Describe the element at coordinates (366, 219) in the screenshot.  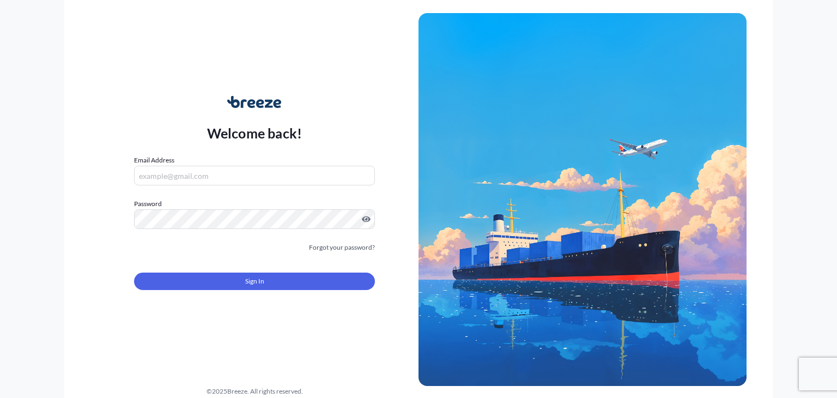
I see `button: Show password` at that location.